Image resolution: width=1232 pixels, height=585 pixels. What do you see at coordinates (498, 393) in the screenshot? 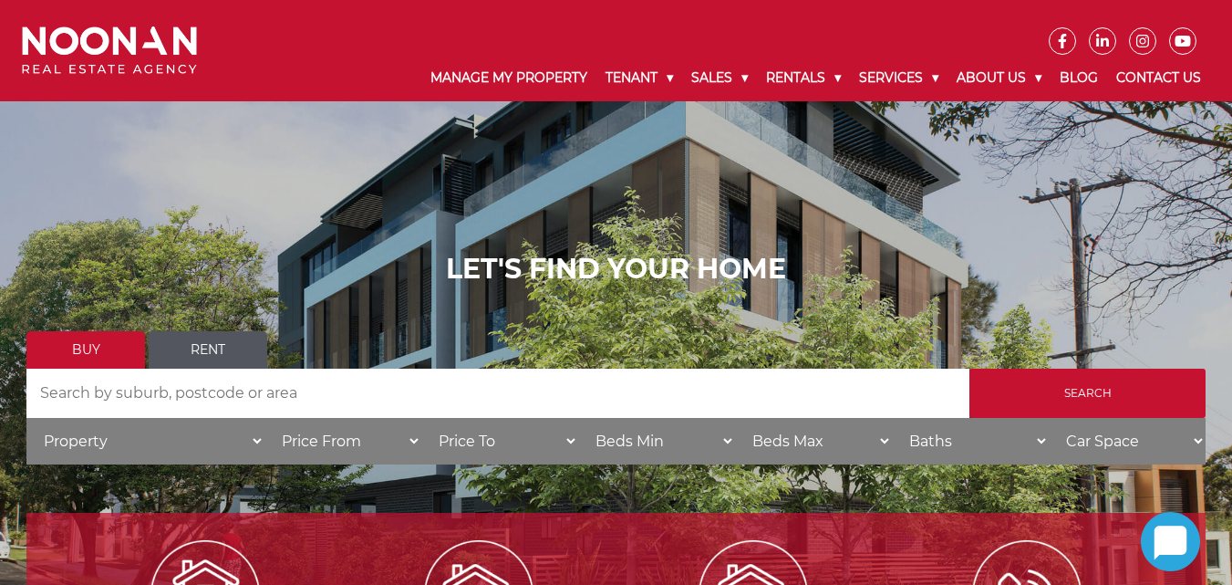
I see `input: Search by suburb, postcode or area` at bounding box center [498, 393].